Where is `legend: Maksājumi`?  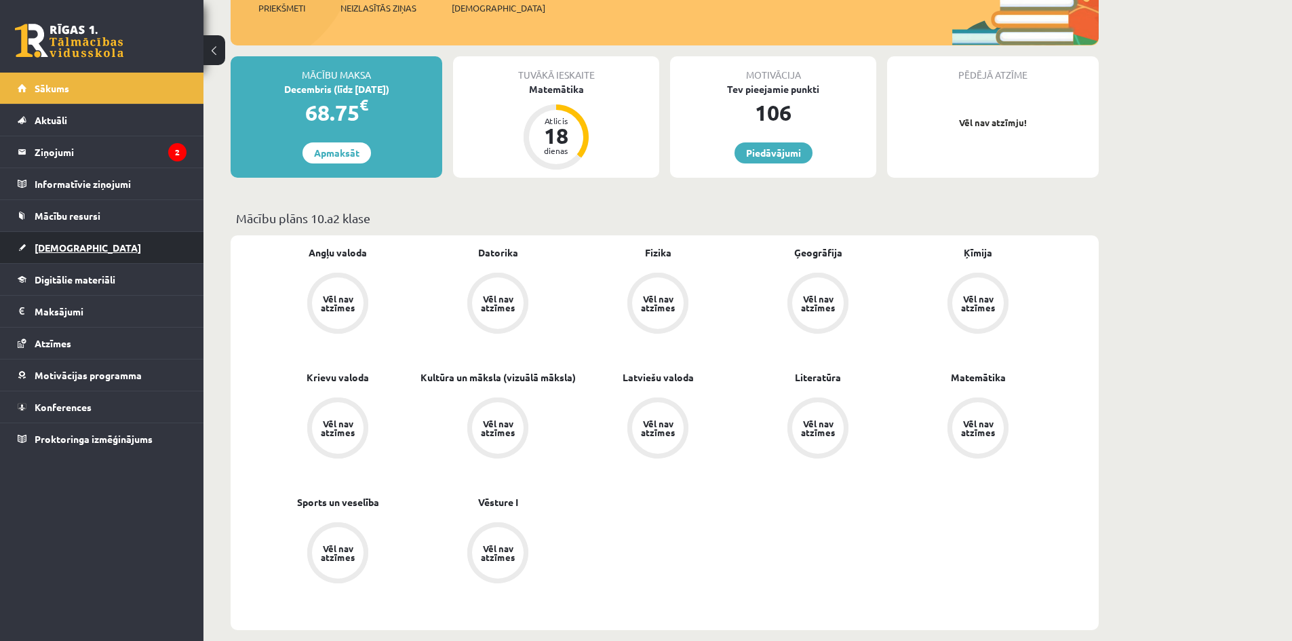
legend: Maksājumi is located at coordinates (111, 311).